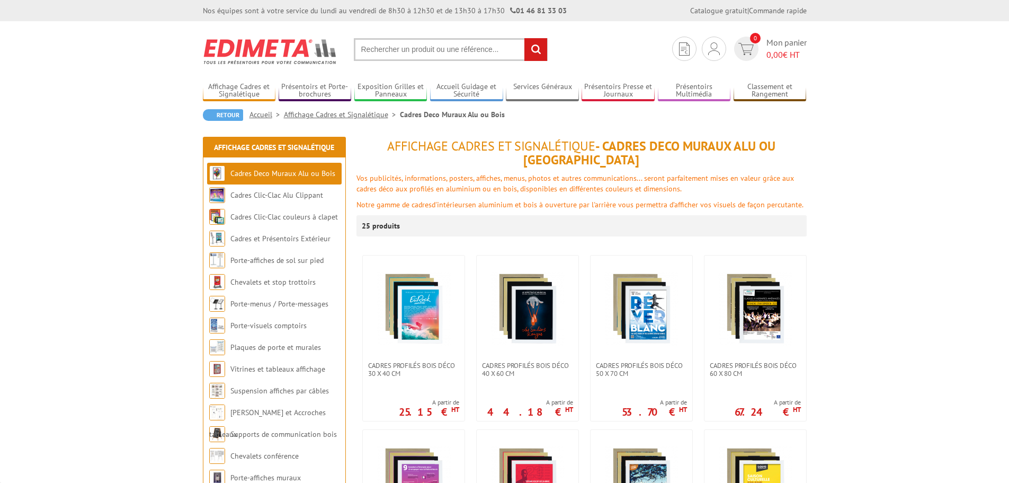  Describe the element at coordinates (269, 325) in the screenshot. I see `a: Porte-visuels comptoirs` at that location.